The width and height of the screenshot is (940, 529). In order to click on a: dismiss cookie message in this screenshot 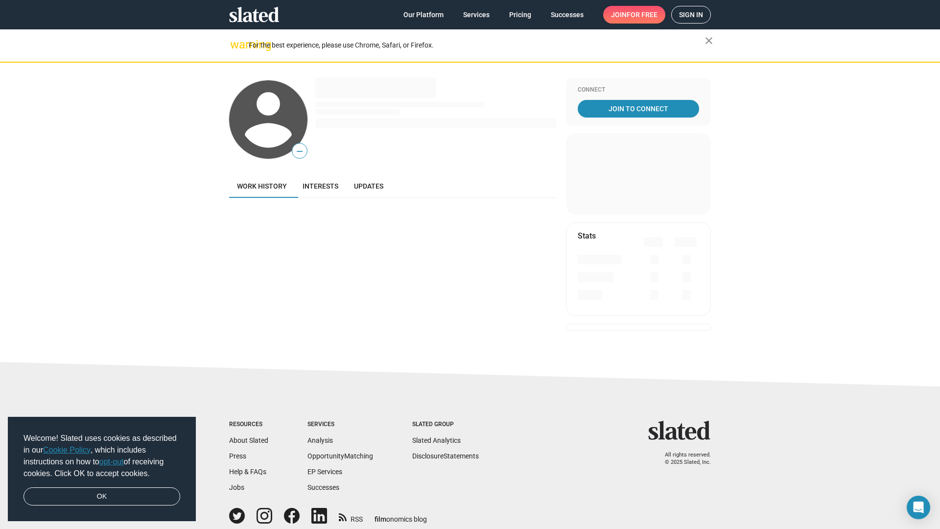, I will do `click(102, 496)`.